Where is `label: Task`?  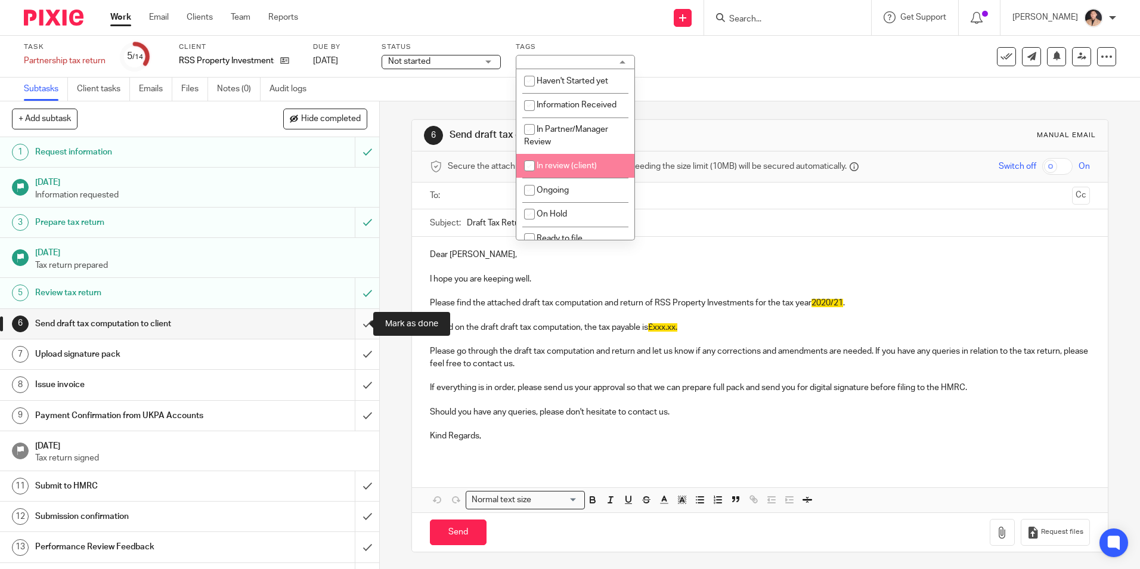
label: Task is located at coordinates (64, 47).